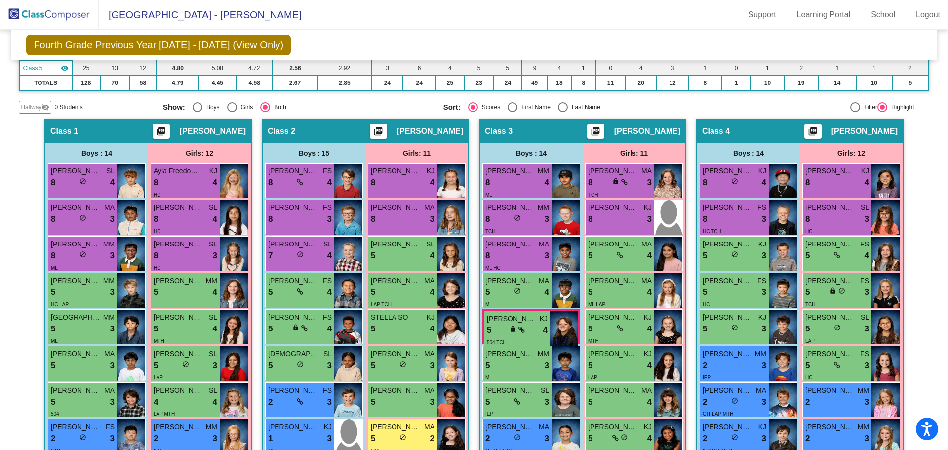 This screenshot has width=948, height=450. What do you see at coordinates (712, 231) in the screenshot?
I see `span: HC TCH` at bounding box center [712, 231].